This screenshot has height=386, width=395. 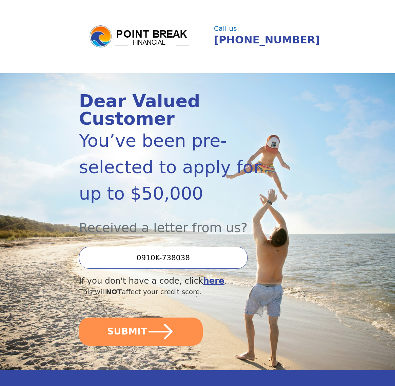 I want to click on div: If you don't have a code, click ., so click(x=180, y=281).